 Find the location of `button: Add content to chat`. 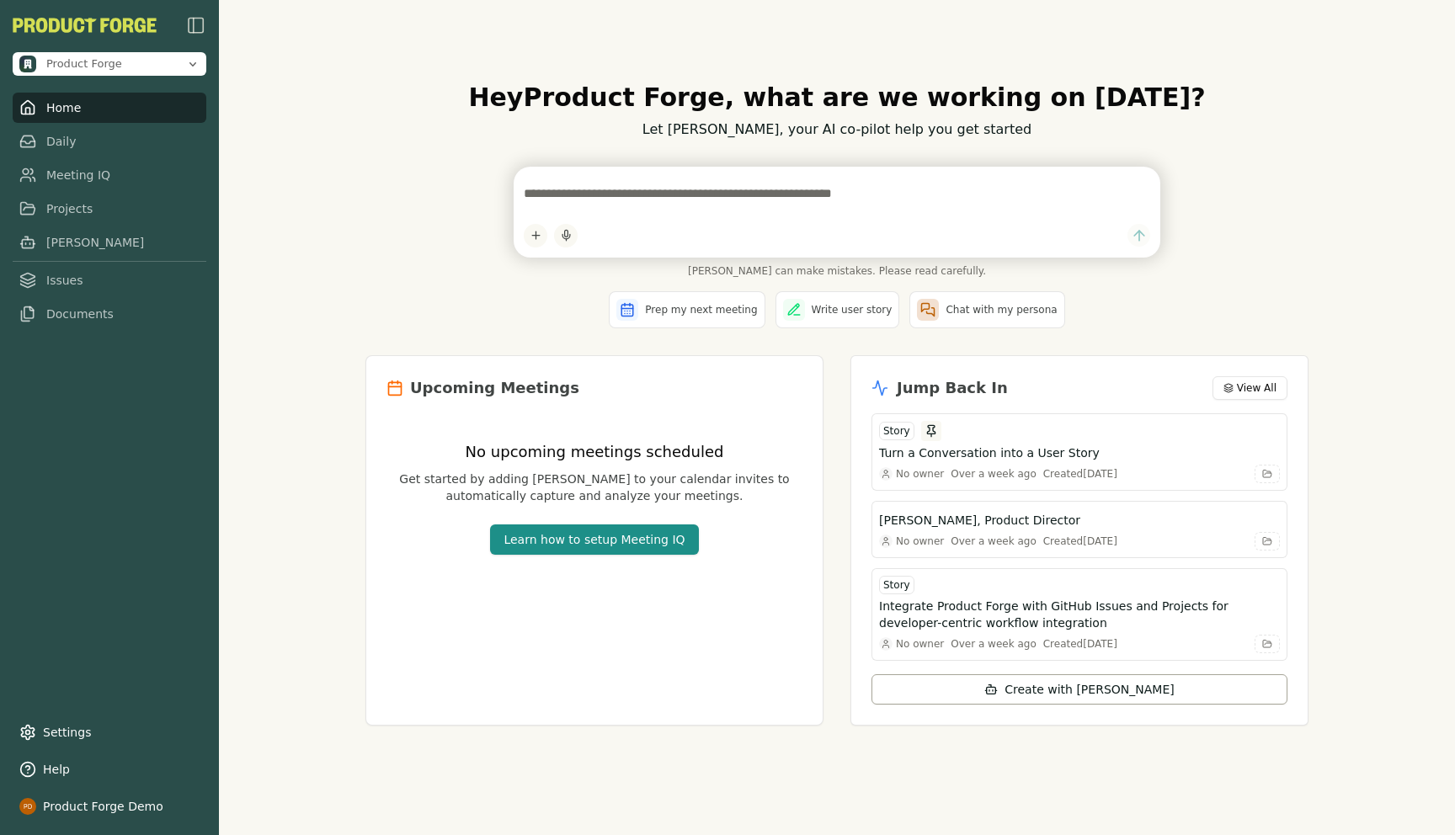

button: Add content to chat is located at coordinates (536, 236).